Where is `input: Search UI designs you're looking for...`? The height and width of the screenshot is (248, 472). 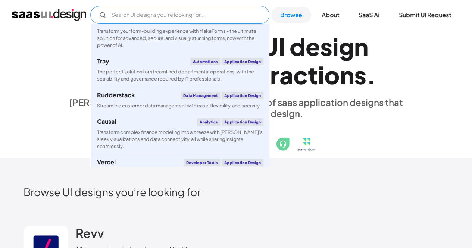
input: Search UI designs you're looking for... is located at coordinates (180, 15).